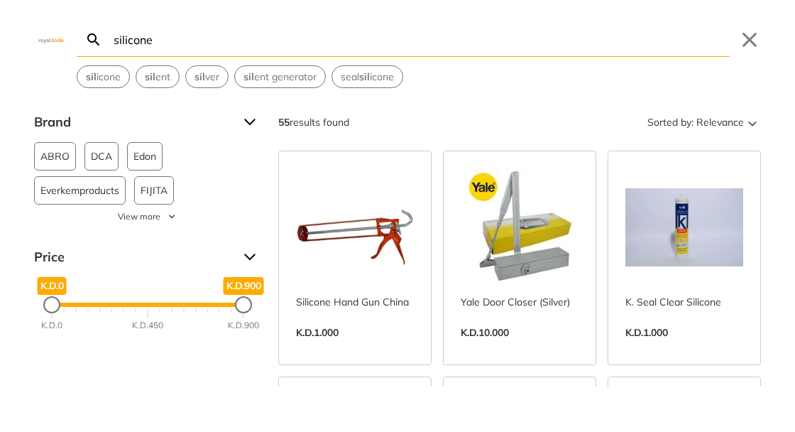 This screenshot has width=795, height=432. What do you see at coordinates (102, 156) in the screenshot?
I see `span: DCA` at bounding box center [102, 156].